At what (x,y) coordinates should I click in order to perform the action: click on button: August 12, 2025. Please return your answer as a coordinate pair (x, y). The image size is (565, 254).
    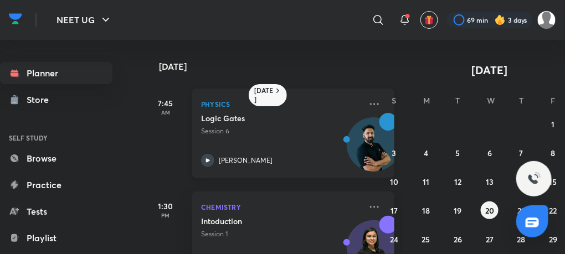
    Looking at the image, I should click on (458, 182).